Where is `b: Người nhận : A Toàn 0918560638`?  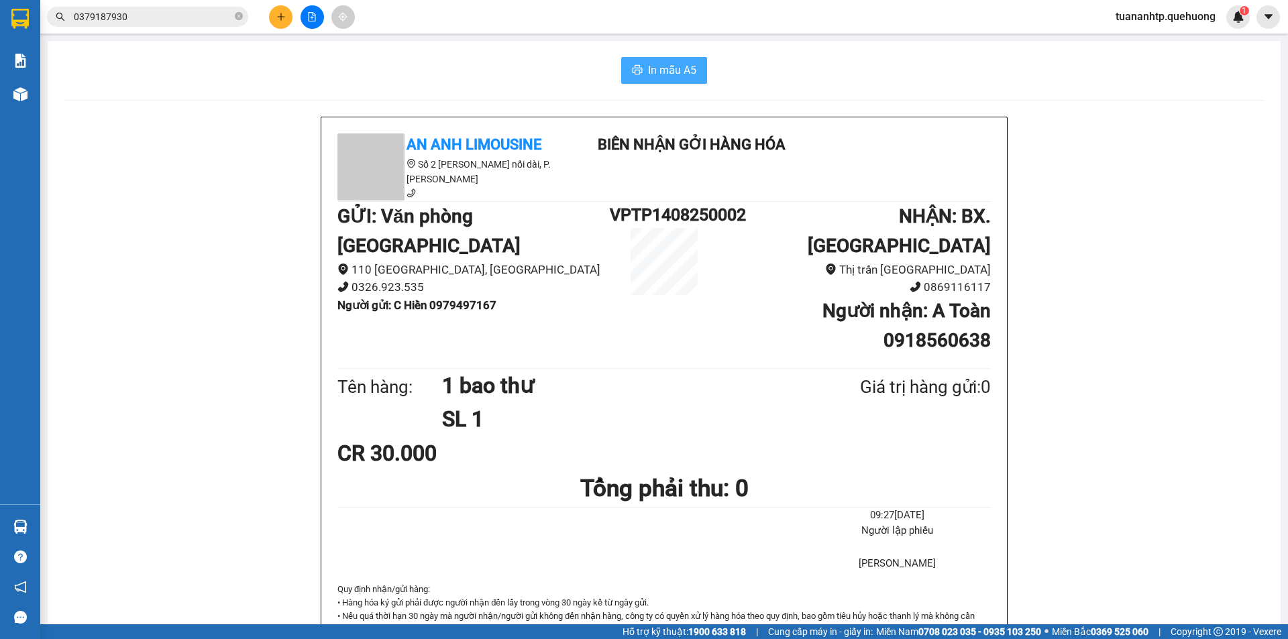 b: Người nhận : A Toàn 0918560638 is located at coordinates (906, 325).